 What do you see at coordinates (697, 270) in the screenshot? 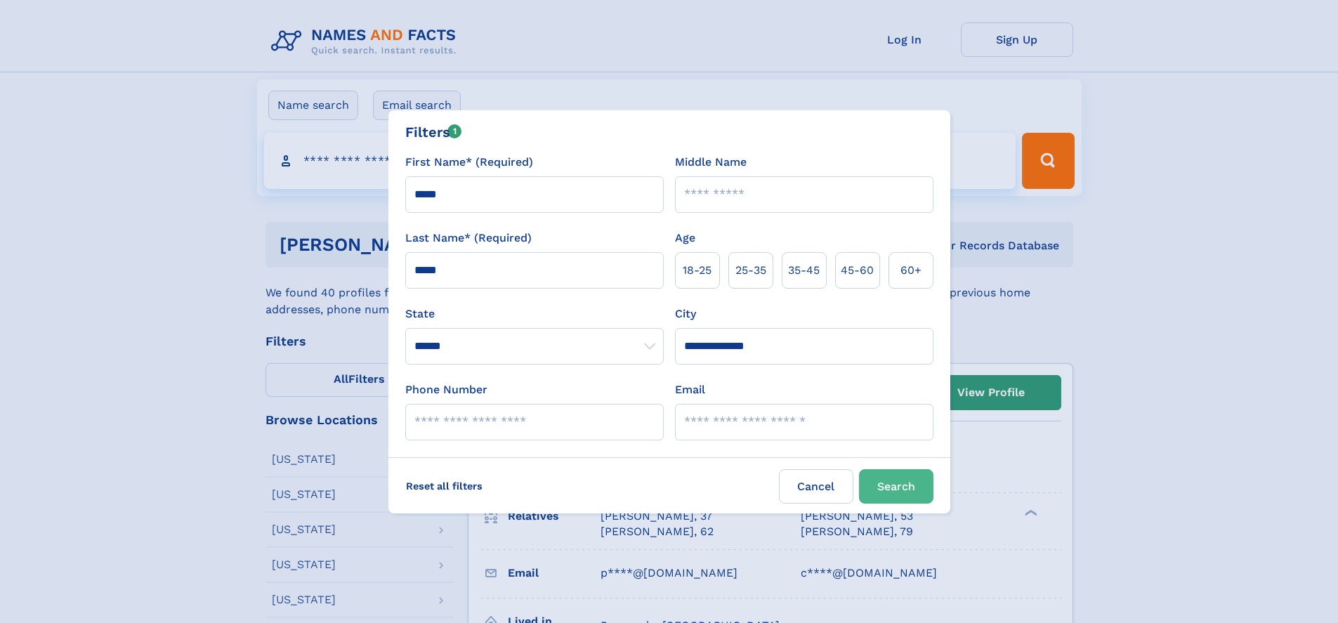
I see `span: 18‑25` at bounding box center [697, 270].